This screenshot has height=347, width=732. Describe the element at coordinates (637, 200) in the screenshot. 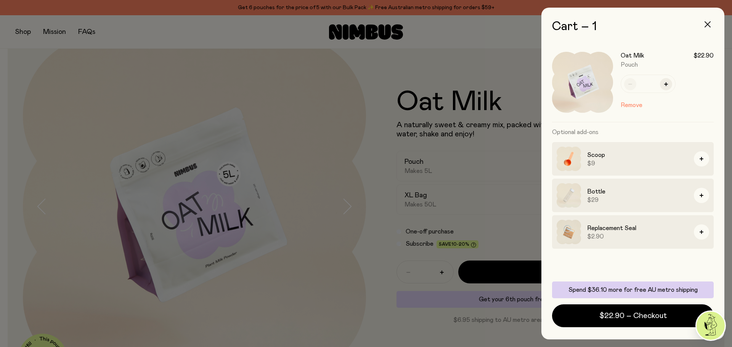

I see `span: $29` at that location.